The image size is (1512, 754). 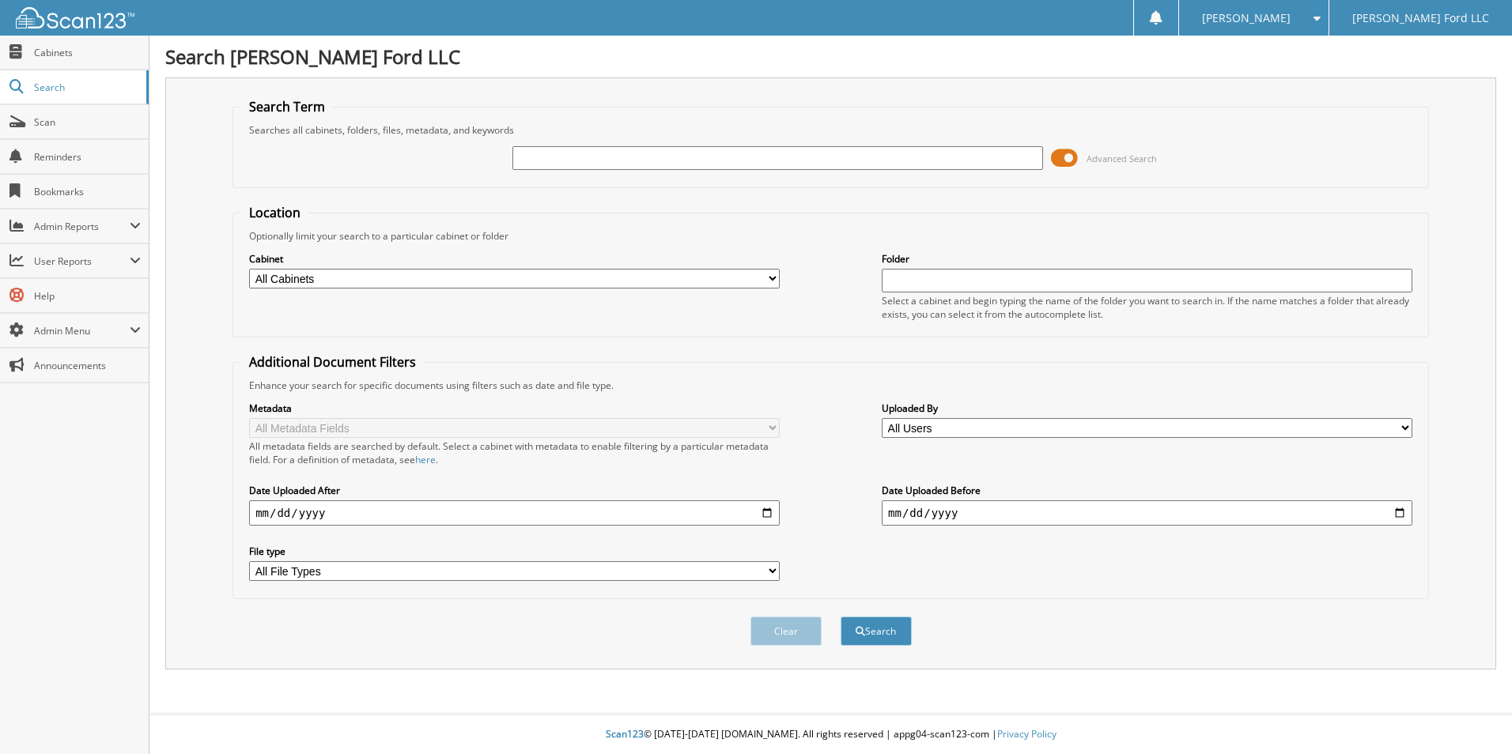 What do you see at coordinates (1026, 734) in the screenshot?
I see `a: Privacy Policy` at bounding box center [1026, 734].